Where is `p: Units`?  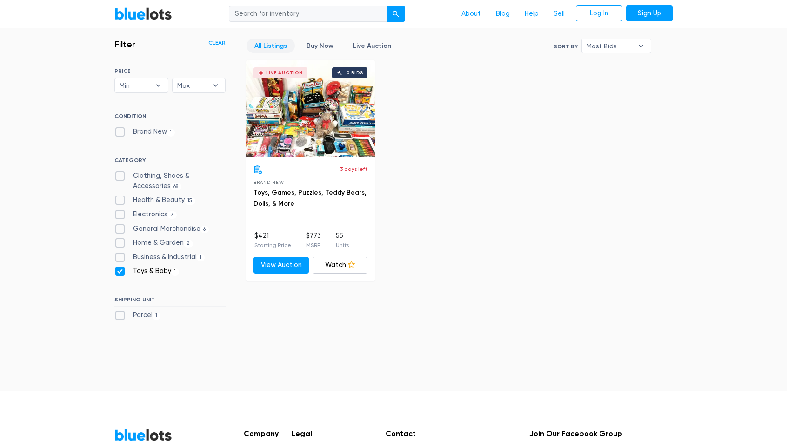
p: Units is located at coordinates (342, 245).